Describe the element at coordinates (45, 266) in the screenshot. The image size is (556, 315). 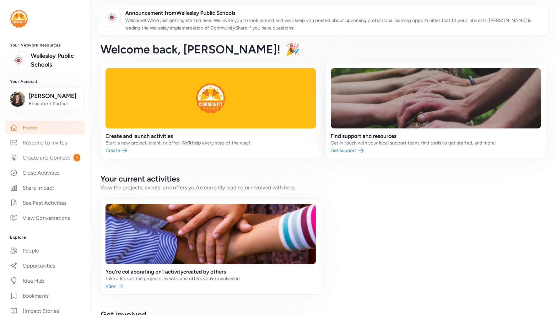
I see `a: Opportunities` at that location.